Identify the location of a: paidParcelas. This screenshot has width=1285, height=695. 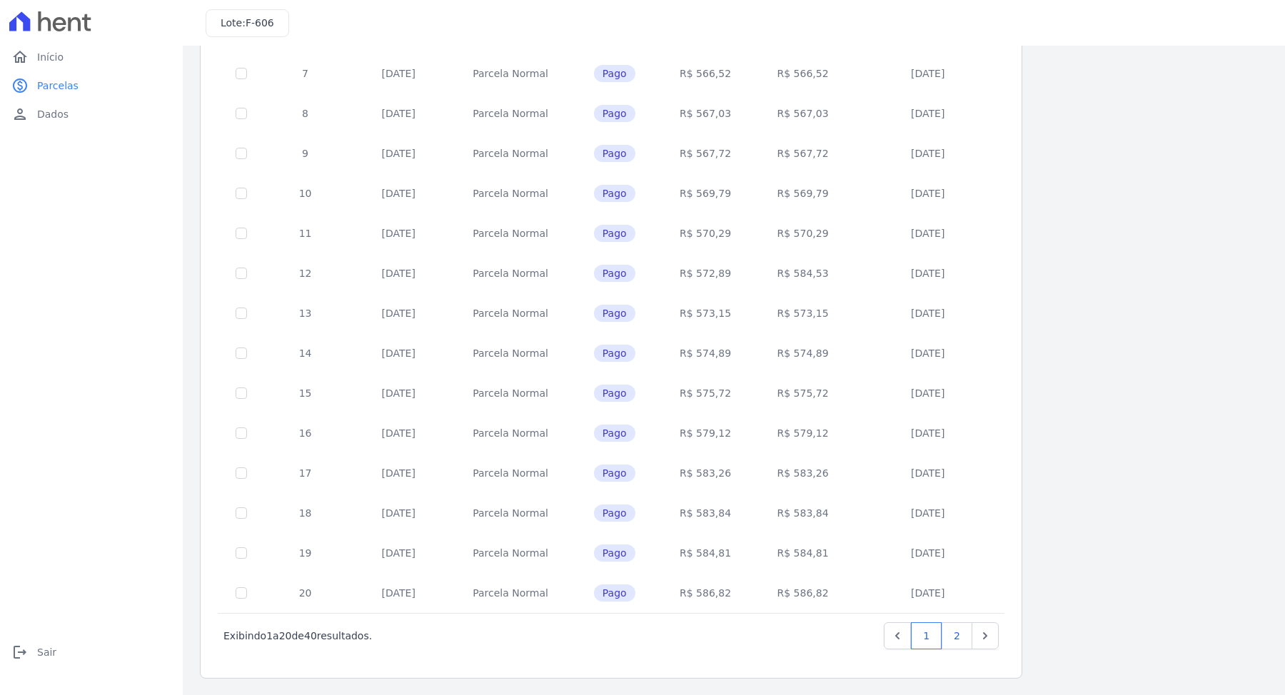
(91, 86).